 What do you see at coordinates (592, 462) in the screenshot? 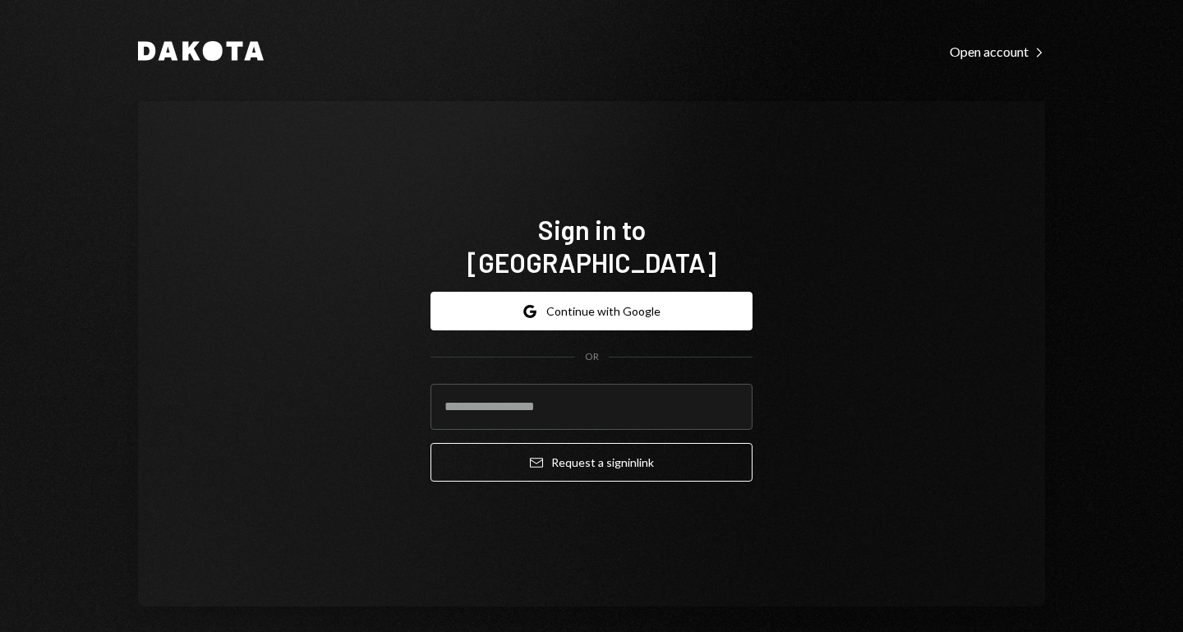
I see `button: Request a signinlink` at bounding box center [592, 462].